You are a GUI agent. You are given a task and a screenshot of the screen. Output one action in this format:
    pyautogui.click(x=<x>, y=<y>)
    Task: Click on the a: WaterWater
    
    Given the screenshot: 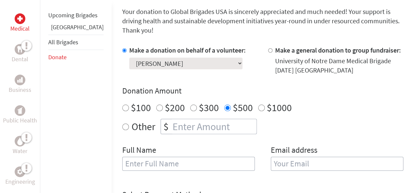 What is the action you would take?
    pyautogui.click(x=20, y=146)
    